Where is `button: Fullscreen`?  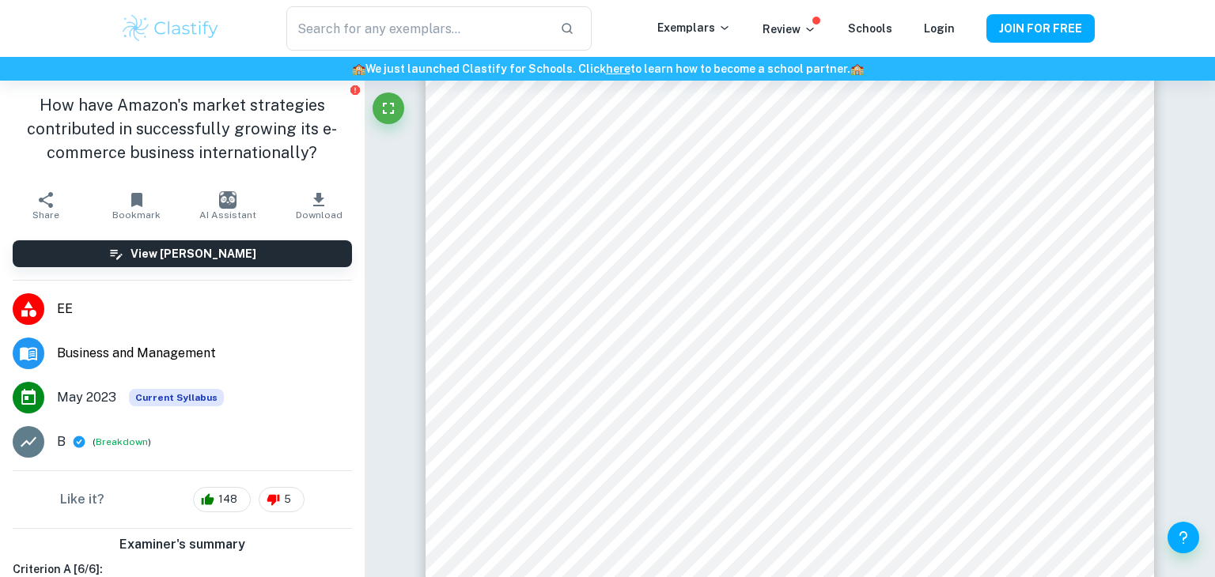
button: Fullscreen is located at coordinates (388, 108).